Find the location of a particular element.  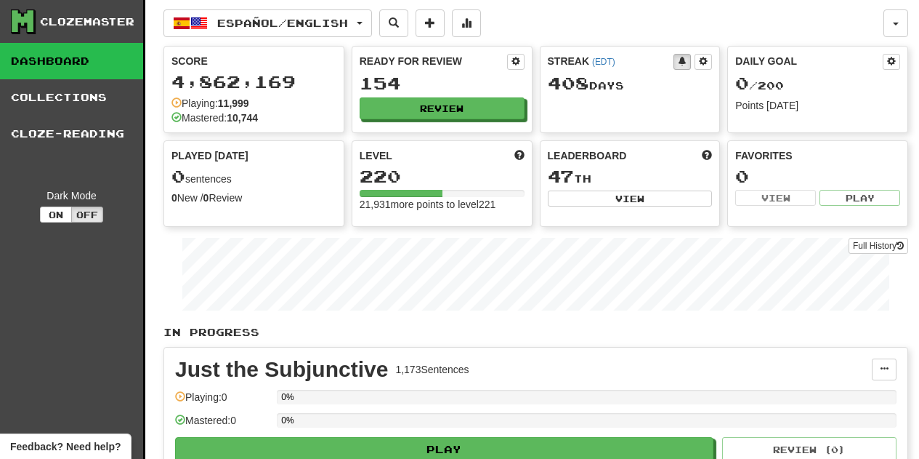

span: Español / English is located at coordinates (283, 23).